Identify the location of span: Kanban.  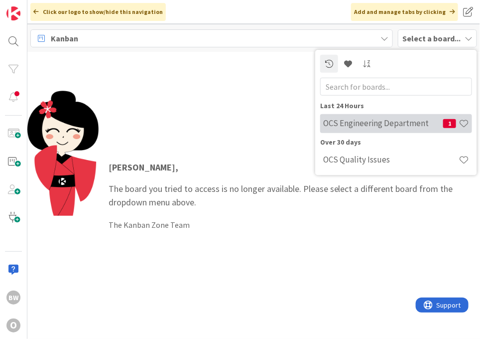
(64, 38).